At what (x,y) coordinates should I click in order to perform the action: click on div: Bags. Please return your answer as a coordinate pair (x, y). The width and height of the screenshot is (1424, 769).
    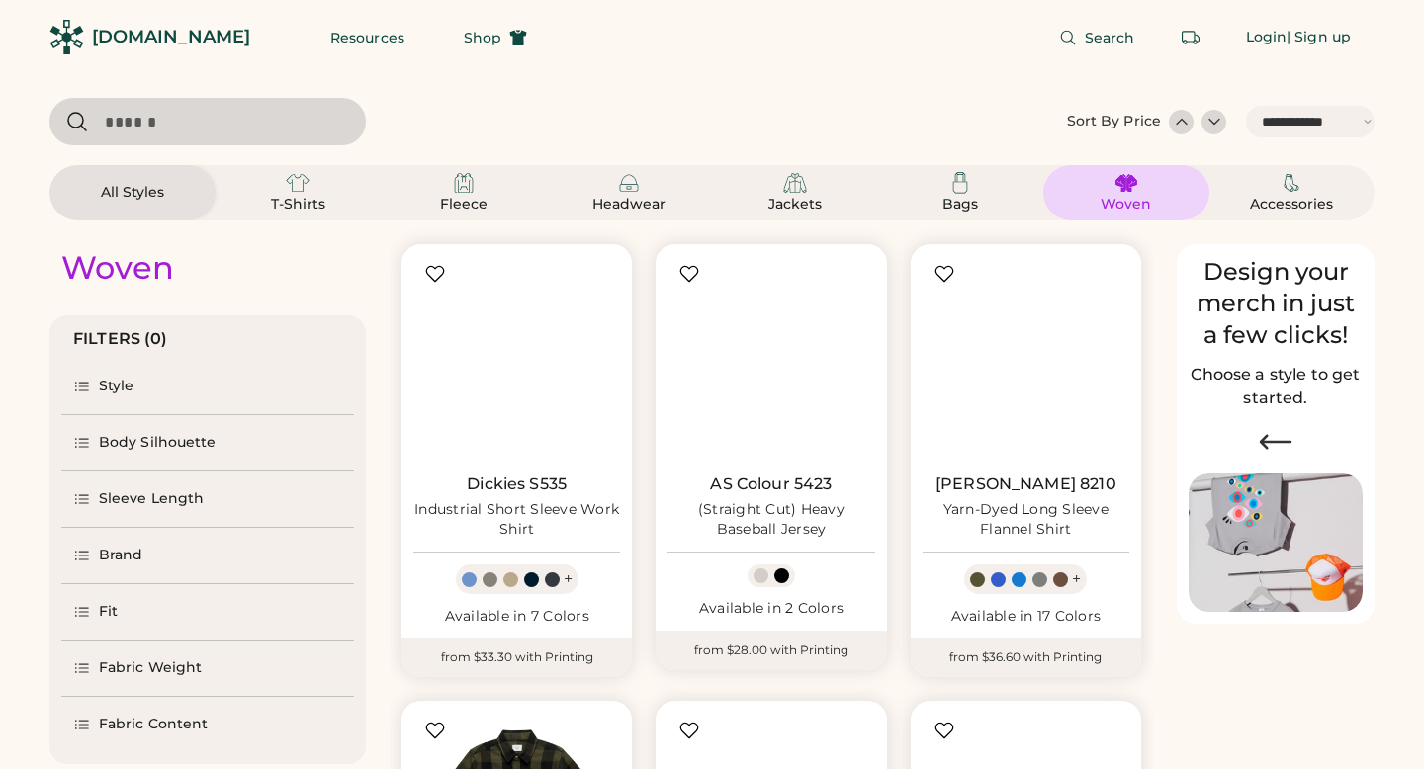
    Looking at the image, I should click on (960, 205).